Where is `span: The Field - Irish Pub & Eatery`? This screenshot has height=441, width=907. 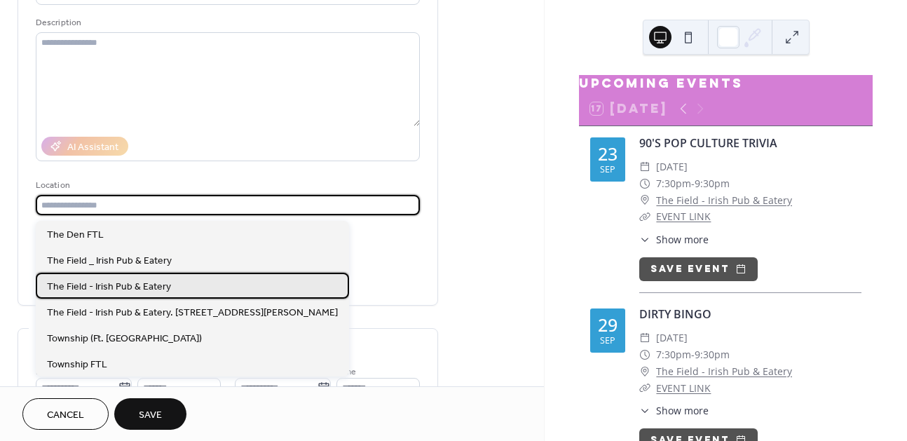
span: The Field - Irish Pub & Eatery is located at coordinates (109, 287).